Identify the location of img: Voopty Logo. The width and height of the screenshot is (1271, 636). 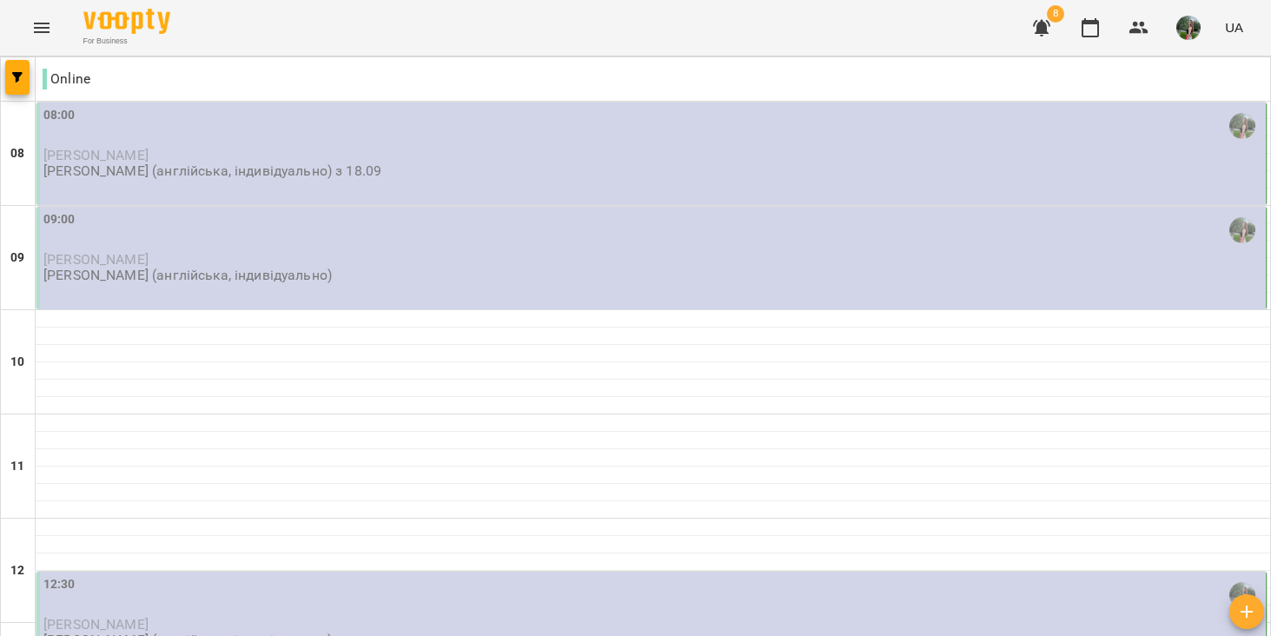
(127, 21).